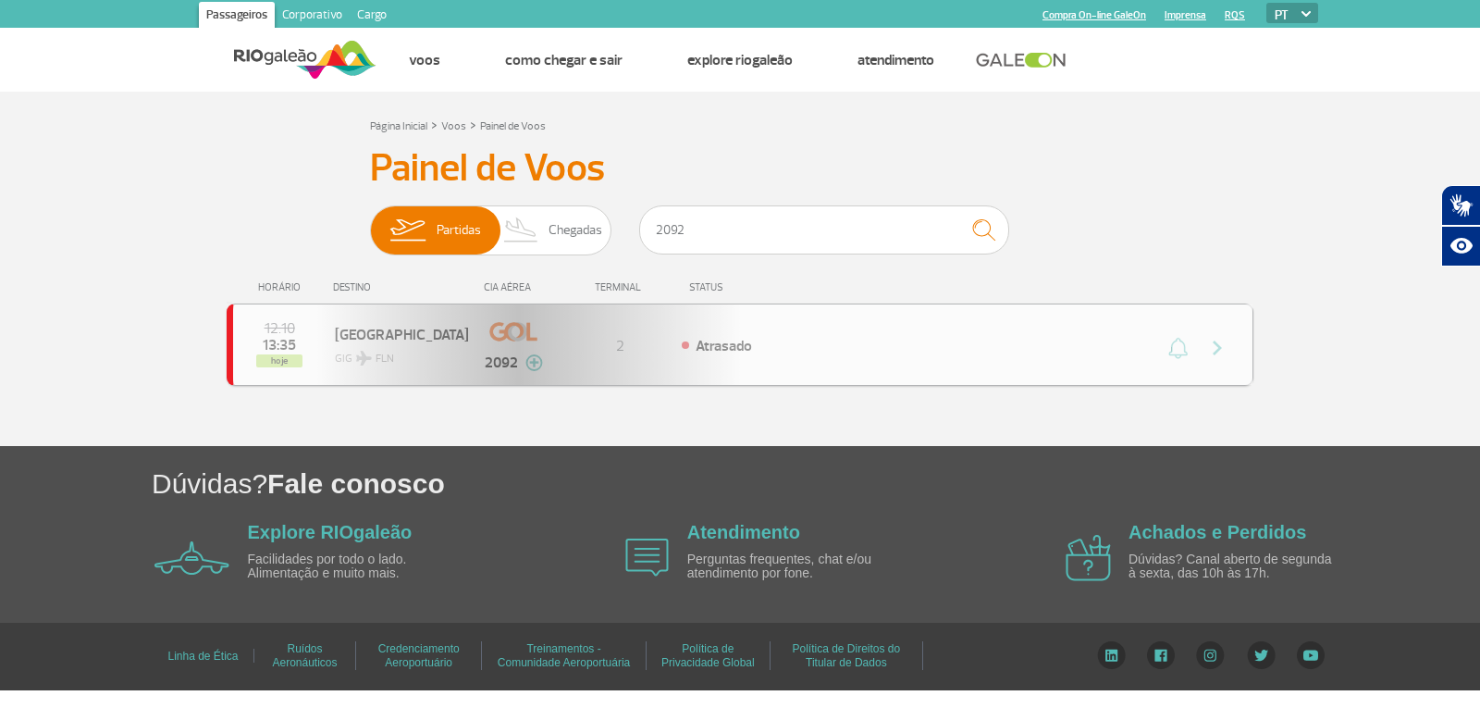  What do you see at coordinates (563, 655) in the screenshot?
I see `a: Treinamentos - Comunidade Aeroportuária` at bounding box center [563, 655].